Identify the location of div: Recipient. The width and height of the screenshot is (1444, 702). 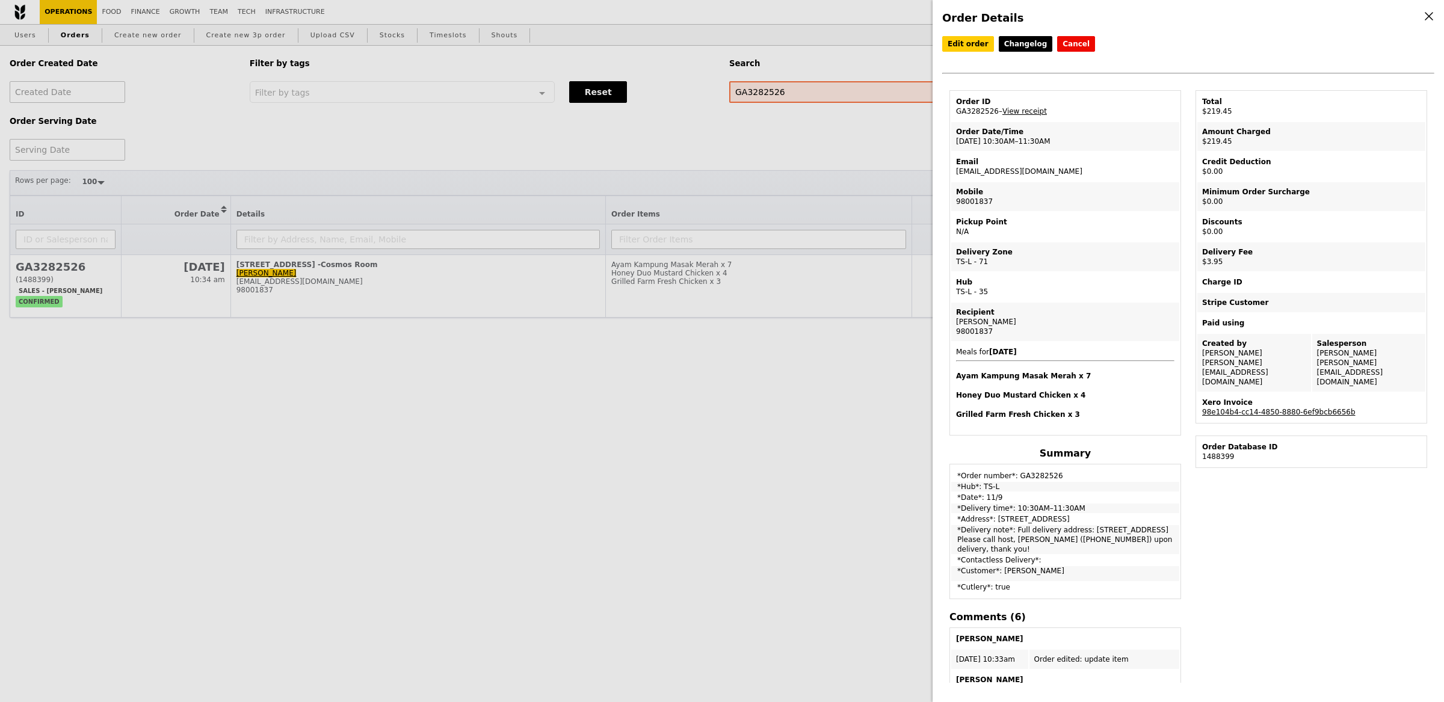
(1065, 312).